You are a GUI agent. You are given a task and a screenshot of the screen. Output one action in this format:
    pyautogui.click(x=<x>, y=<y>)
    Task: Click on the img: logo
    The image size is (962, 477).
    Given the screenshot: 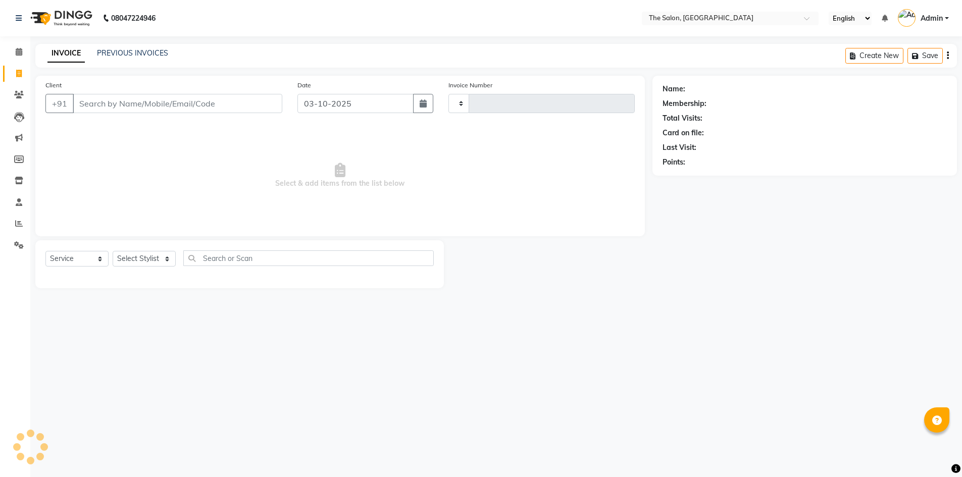 What is the action you would take?
    pyautogui.click(x=60, y=18)
    